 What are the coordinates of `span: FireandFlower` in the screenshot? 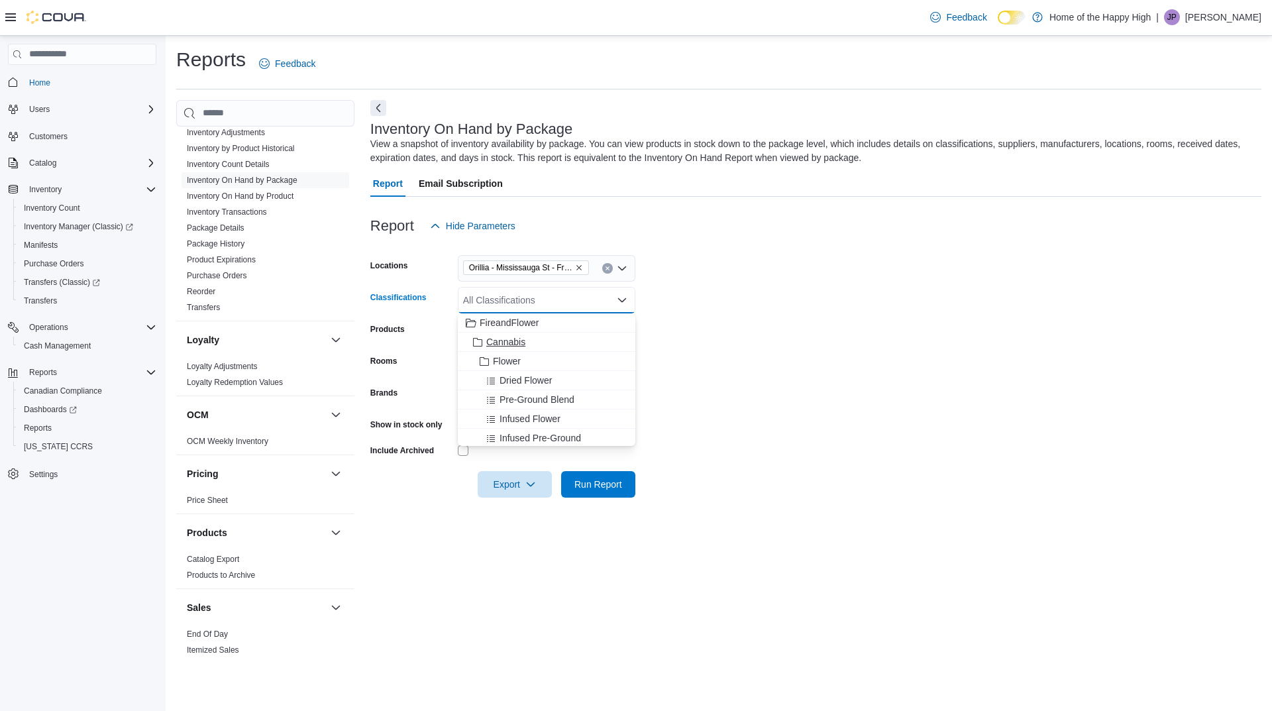 It's located at (509, 323).